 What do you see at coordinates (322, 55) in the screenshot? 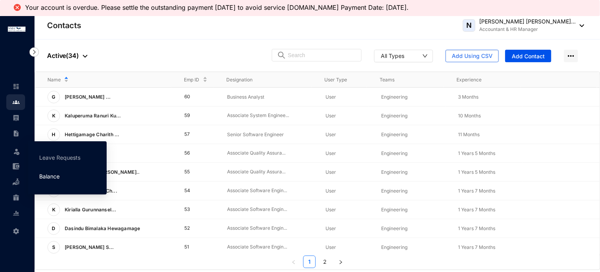
I see `input: Search` at bounding box center [322, 55].